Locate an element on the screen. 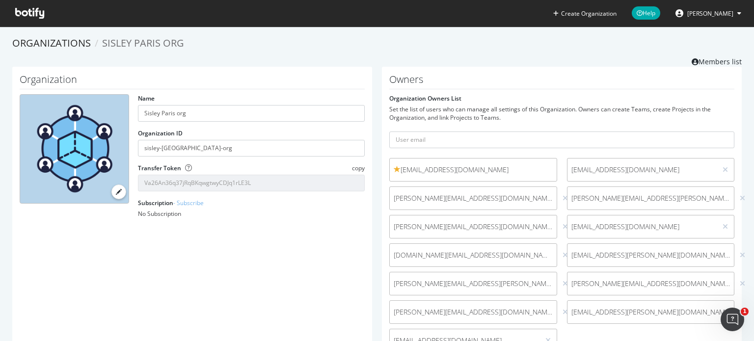 This screenshot has height=341, width=754. input: name is located at coordinates (251, 113).